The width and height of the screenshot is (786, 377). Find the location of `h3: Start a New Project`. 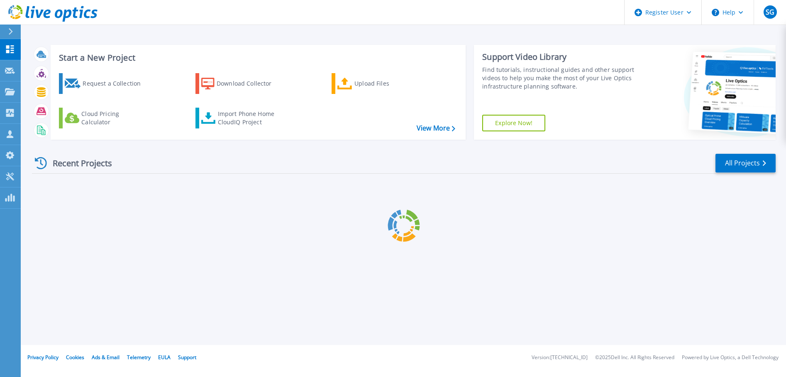

h3: Start a New Project is located at coordinates (257, 58).